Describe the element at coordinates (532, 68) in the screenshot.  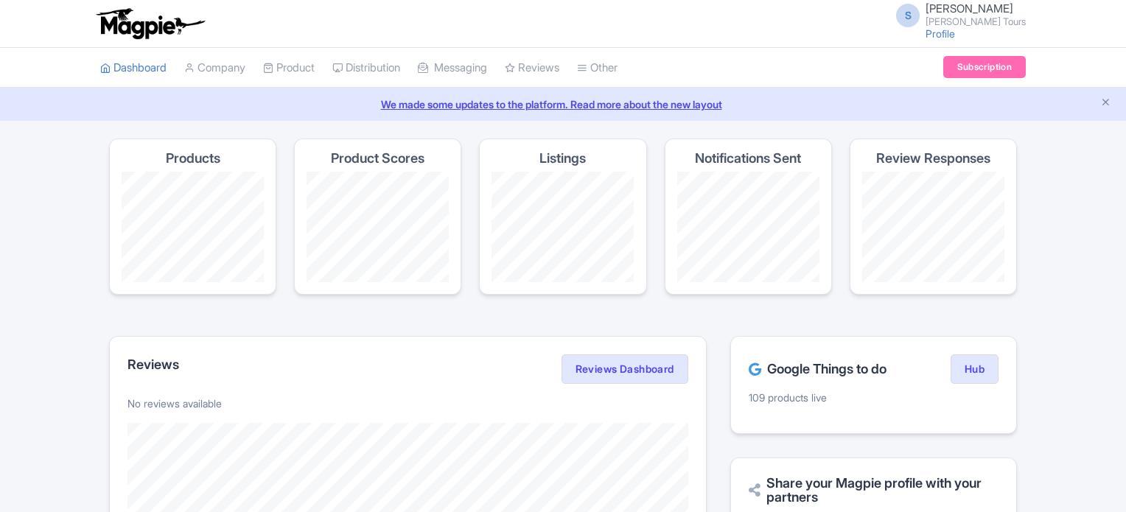
I see `a: Reviews` at that location.